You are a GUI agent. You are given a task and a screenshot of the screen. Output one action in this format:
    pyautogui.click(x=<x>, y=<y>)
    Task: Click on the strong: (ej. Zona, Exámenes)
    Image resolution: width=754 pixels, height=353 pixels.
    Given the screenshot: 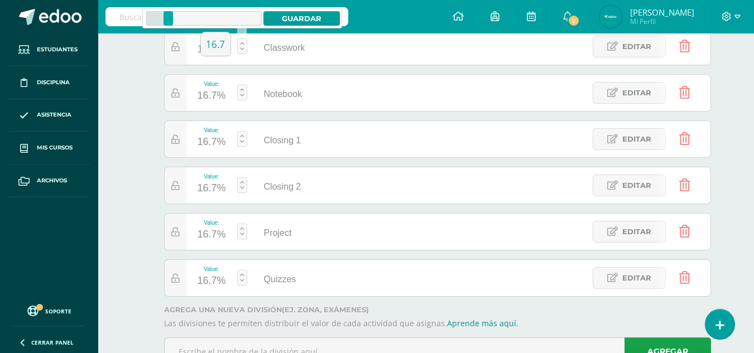 What is the action you would take?
    pyautogui.click(x=325, y=310)
    